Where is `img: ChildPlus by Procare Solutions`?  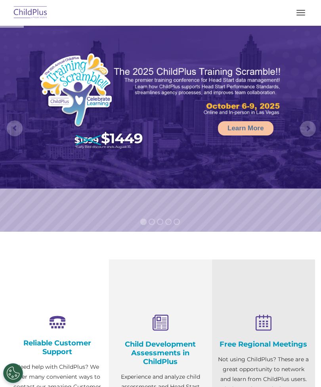
img: ChildPlus by Procare Solutions is located at coordinates (30, 13).